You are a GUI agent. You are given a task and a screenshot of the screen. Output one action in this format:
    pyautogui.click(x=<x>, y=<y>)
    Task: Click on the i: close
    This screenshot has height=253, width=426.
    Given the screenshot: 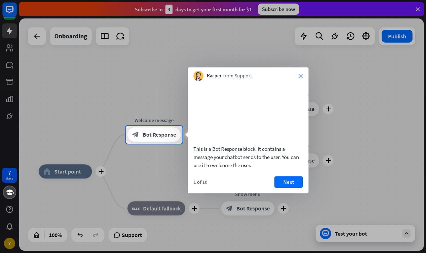 What is the action you would take?
    pyautogui.click(x=301, y=76)
    